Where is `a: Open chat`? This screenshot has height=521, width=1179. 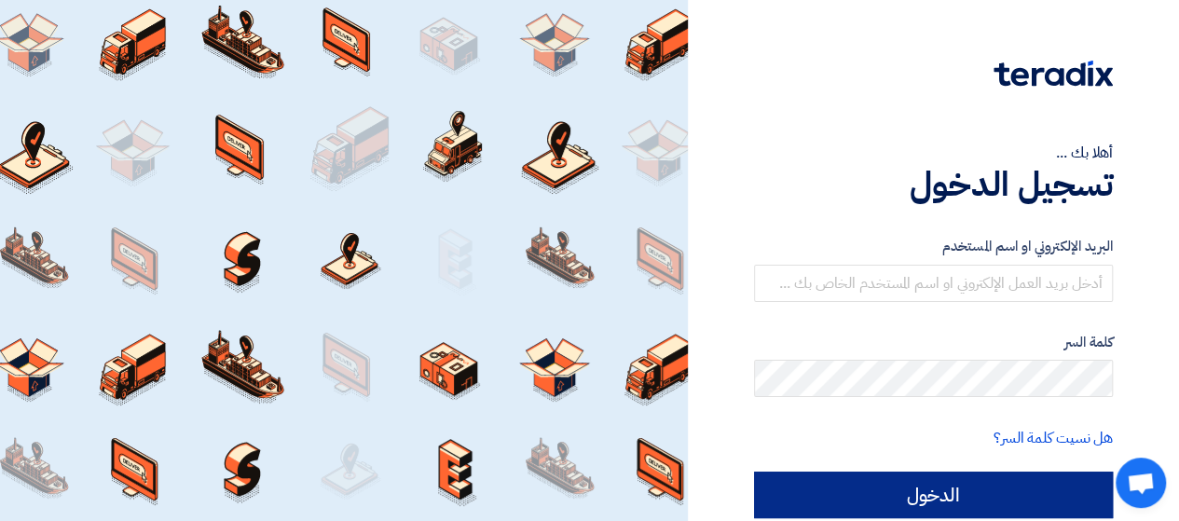
a: Open chat is located at coordinates (1141, 483).